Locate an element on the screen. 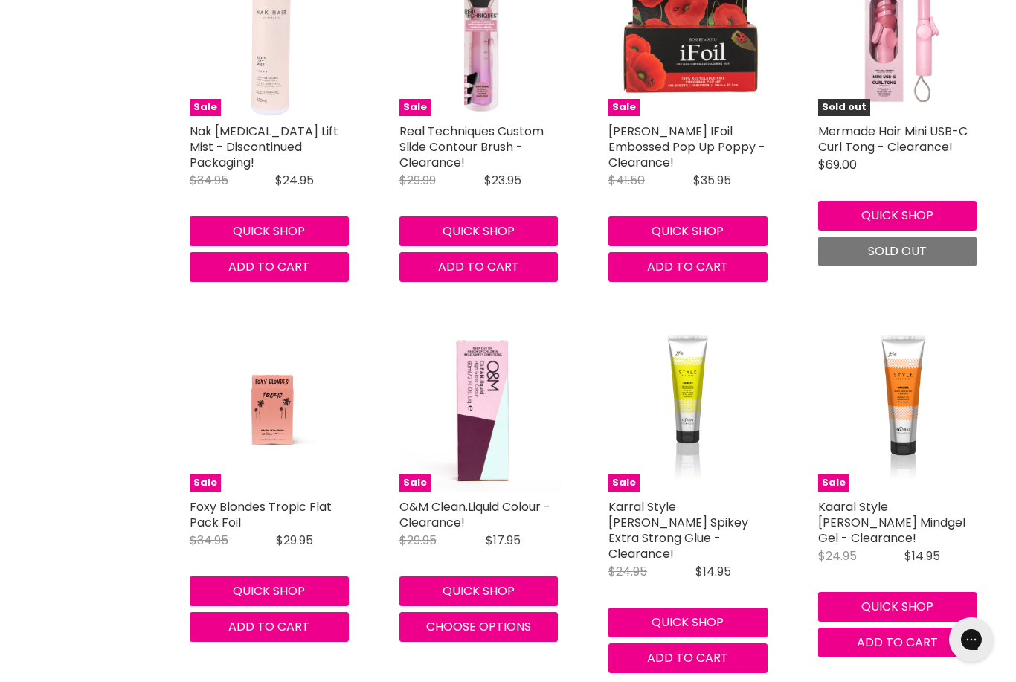 The height and width of the screenshot is (682, 1016). img: Karral Style Perfetto Spikey Extra Strong Glue - Clearance! is located at coordinates (690, 409).